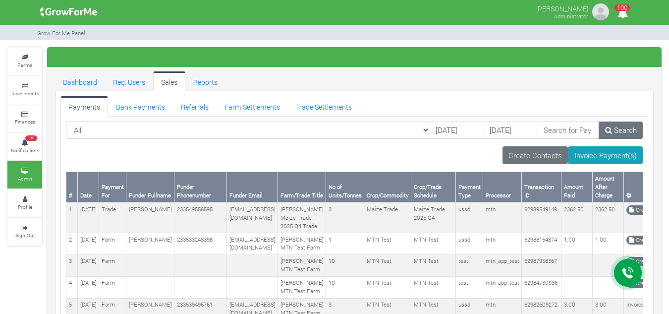 The height and width of the screenshot is (314, 669). Describe the element at coordinates (25, 93) in the screenshot. I see `small: Investments` at that location.